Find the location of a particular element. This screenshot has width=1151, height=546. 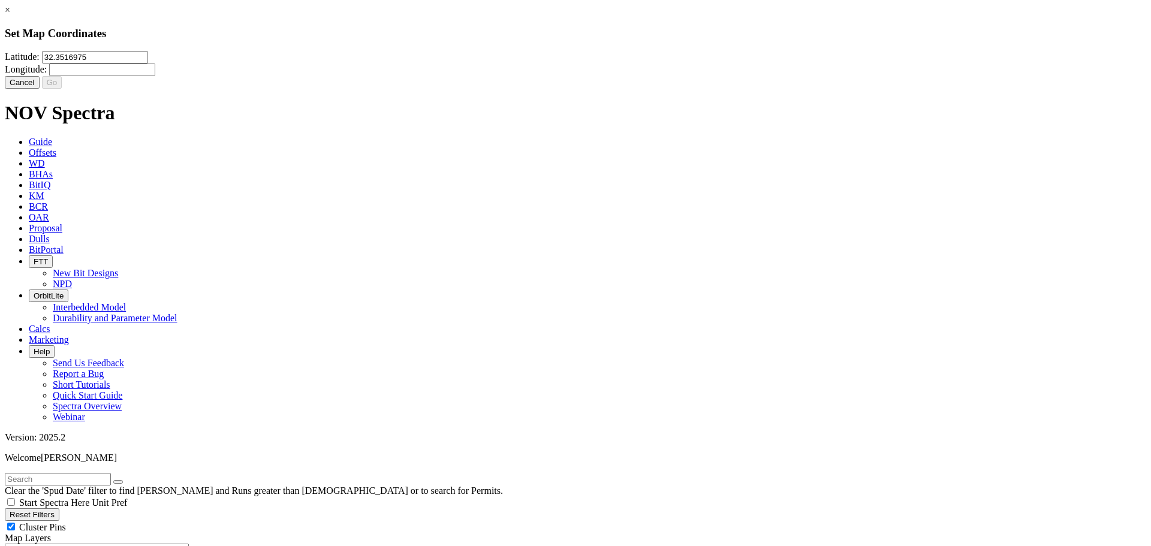

button: Cancel is located at coordinates (22, 82).